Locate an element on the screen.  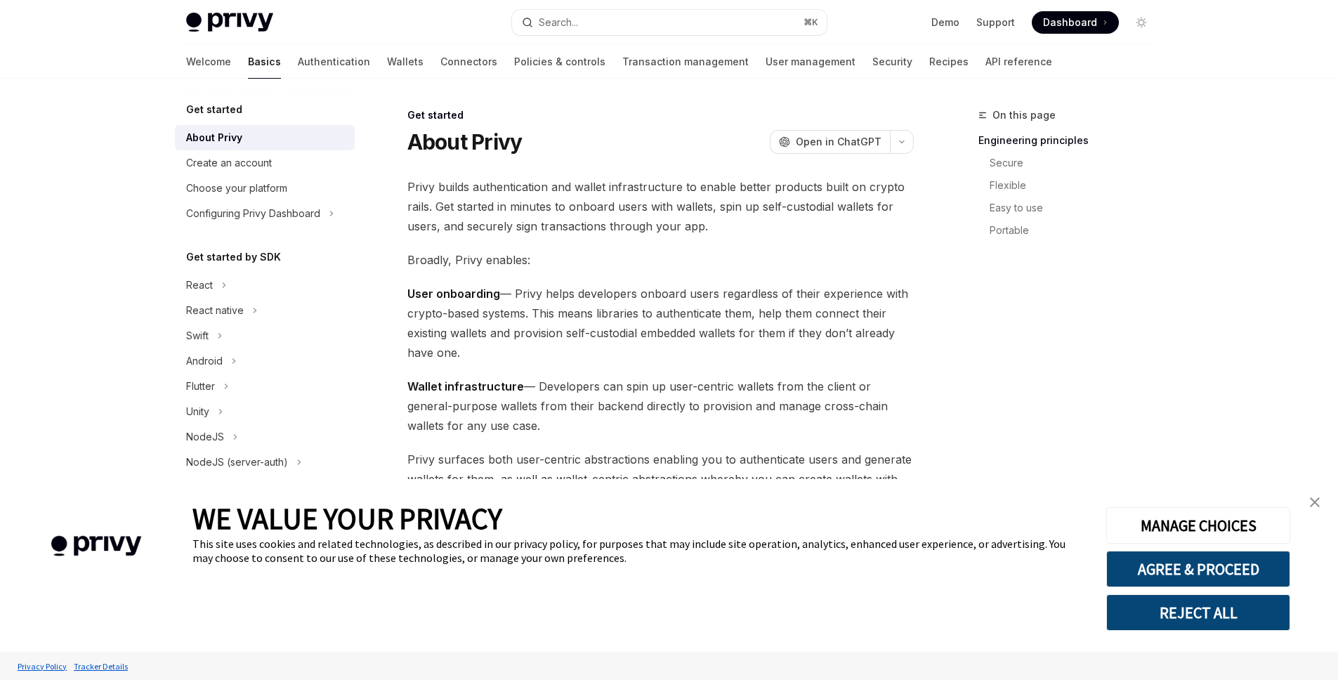
div: Android is located at coordinates (204, 361).